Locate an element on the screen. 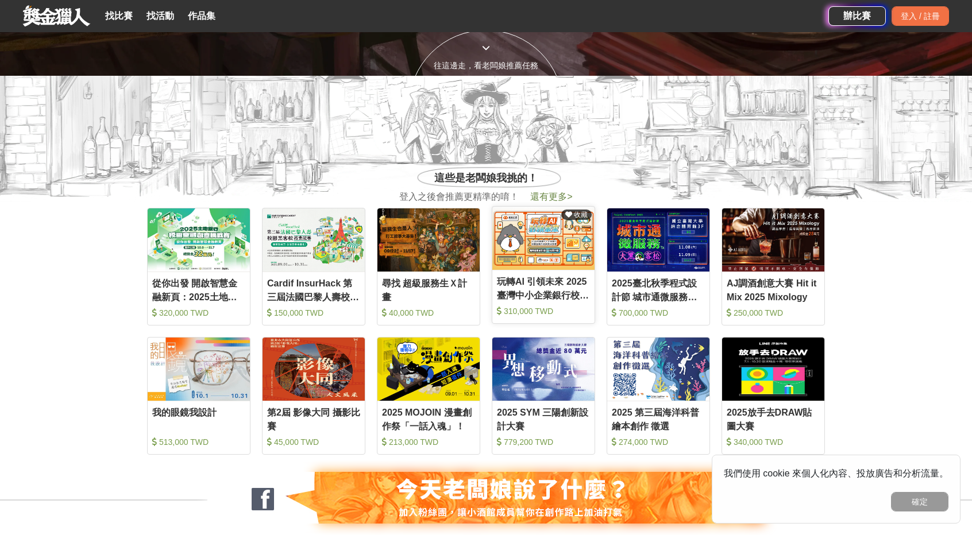  a: Cover Image 收藏玩轉AI 引領未來 2025臺灣中小企業銀行校園金融科技創意挑戰賽 310,000 TWD is located at coordinates (544, 265).